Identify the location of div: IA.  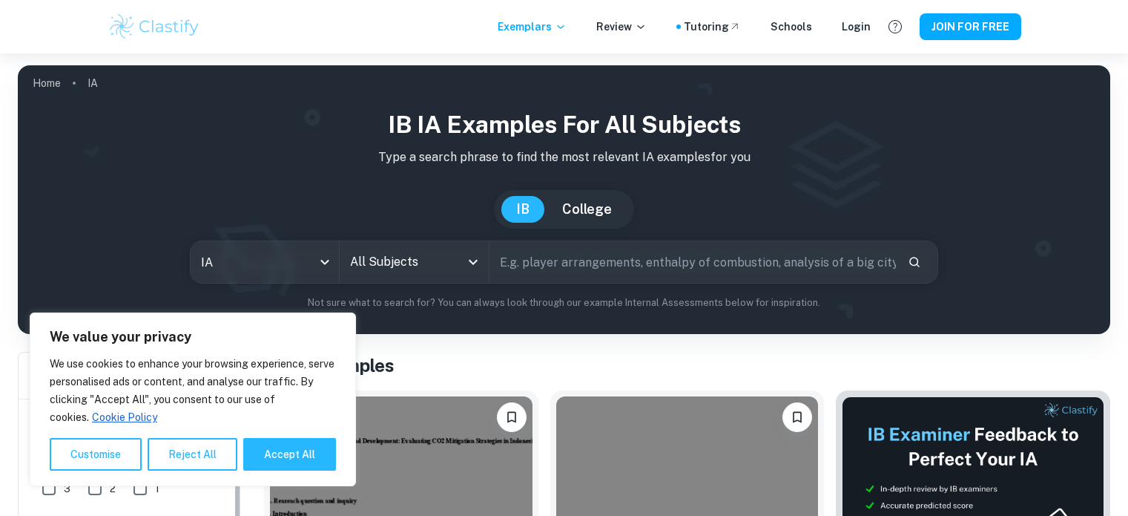
(265, 262).